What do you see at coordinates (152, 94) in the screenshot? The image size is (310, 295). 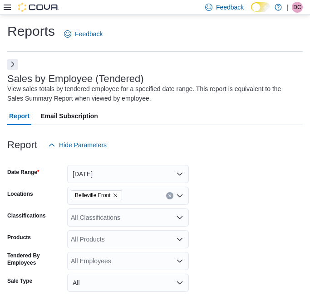 I see `div: View sales totals by tendered employee for a specified date range. This report is equivalent to t...` at bounding box center [152, 94].